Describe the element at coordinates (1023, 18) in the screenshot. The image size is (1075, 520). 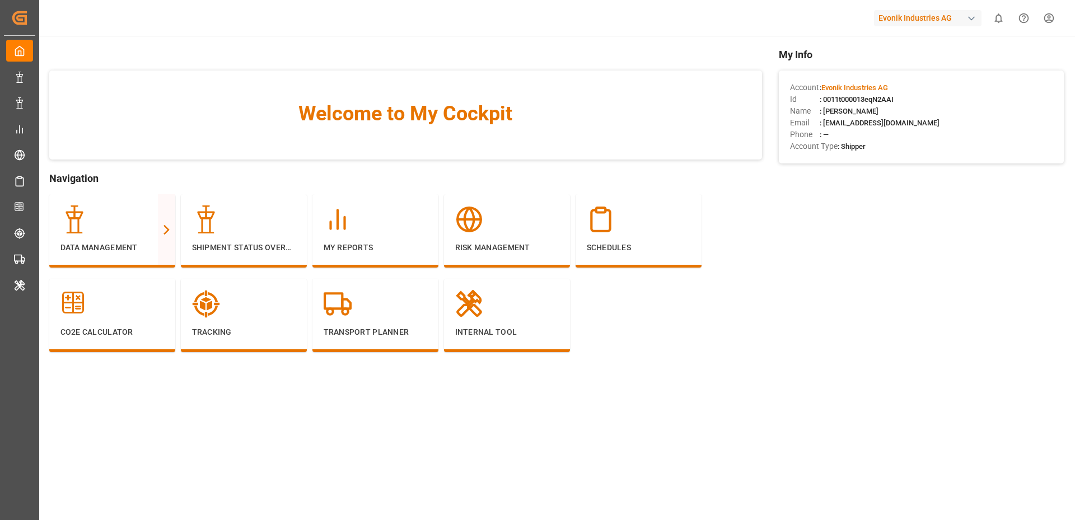
I see `button: Help Center` at that location.